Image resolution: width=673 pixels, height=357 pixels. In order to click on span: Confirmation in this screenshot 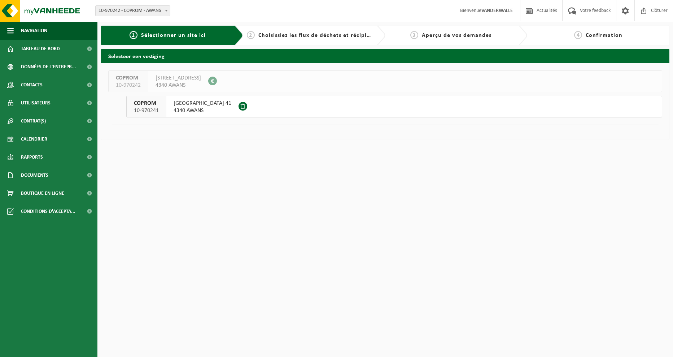, I will do `click(604, 35)`.